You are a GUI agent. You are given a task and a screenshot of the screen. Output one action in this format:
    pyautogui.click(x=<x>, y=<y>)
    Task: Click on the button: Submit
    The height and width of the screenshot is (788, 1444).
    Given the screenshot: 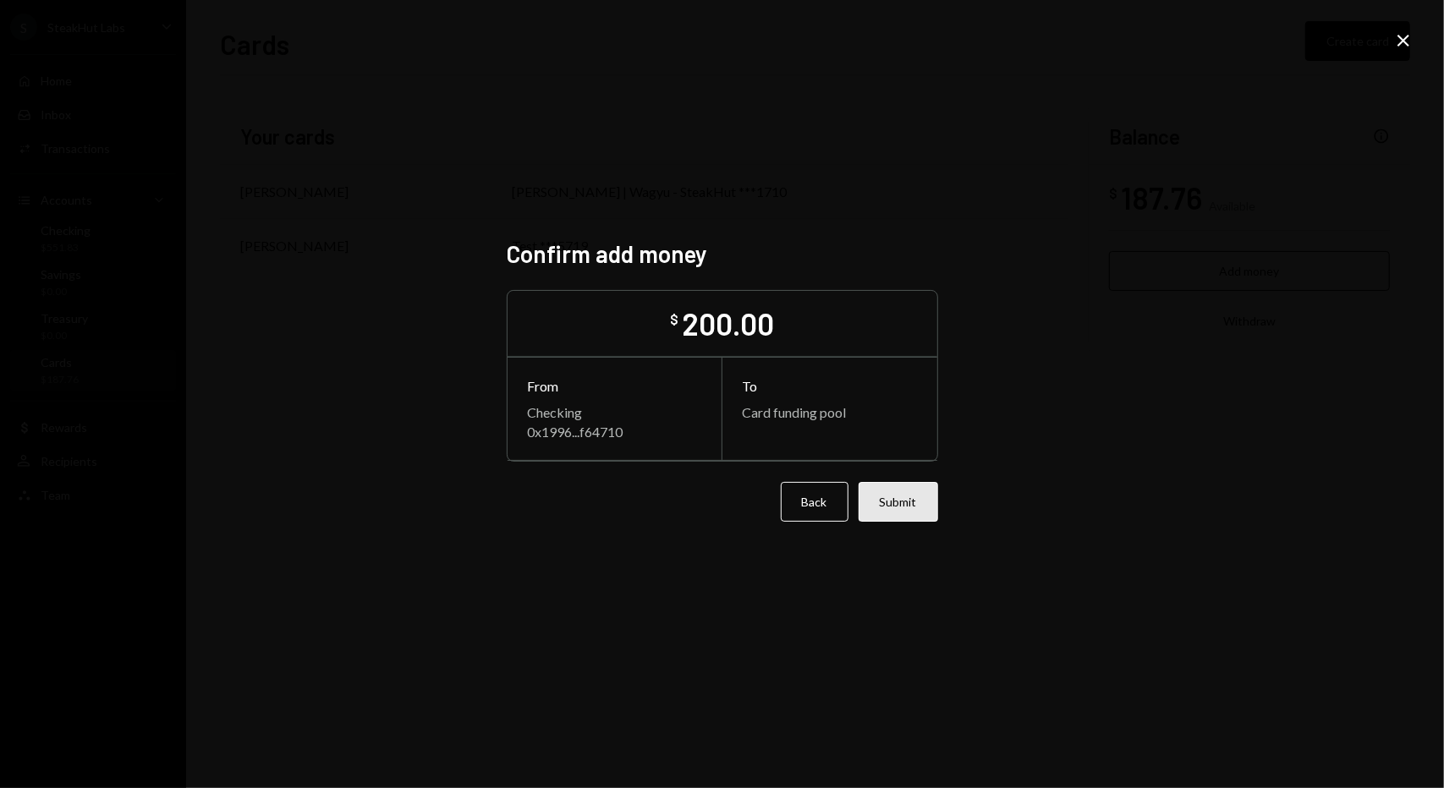 What is the action you would take?
    pyautogui.click(x=898, y=502)
    